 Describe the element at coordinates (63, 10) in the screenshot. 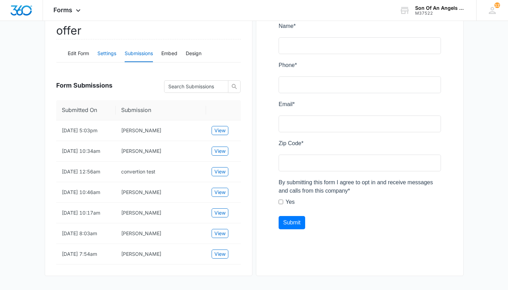

I see `span: Forms` at that location.